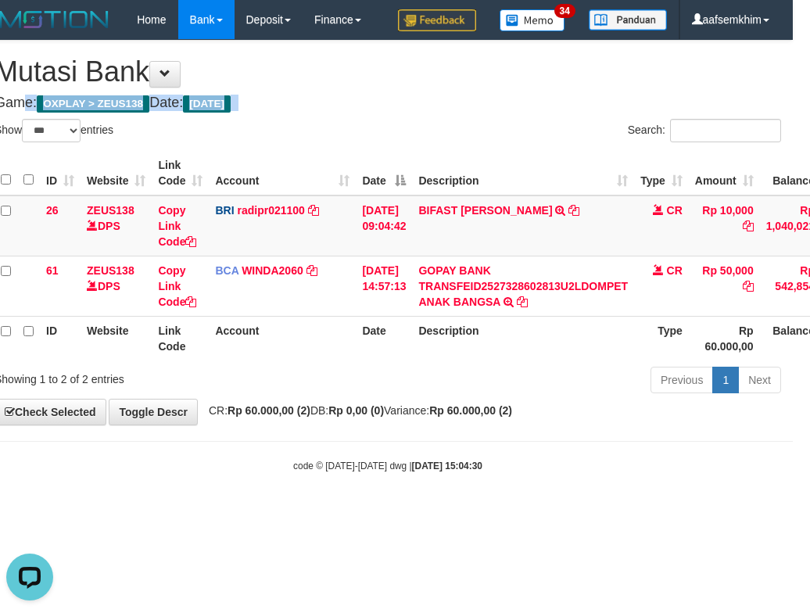 The image size is (810, 613). Describe the element at coordinates (522, 302) in the screenshot. I see `a: Copy GOPAY BANK TRANSFEID2527328602813U2LDOMPET ANAK BANGSA to clipboard` at that location.